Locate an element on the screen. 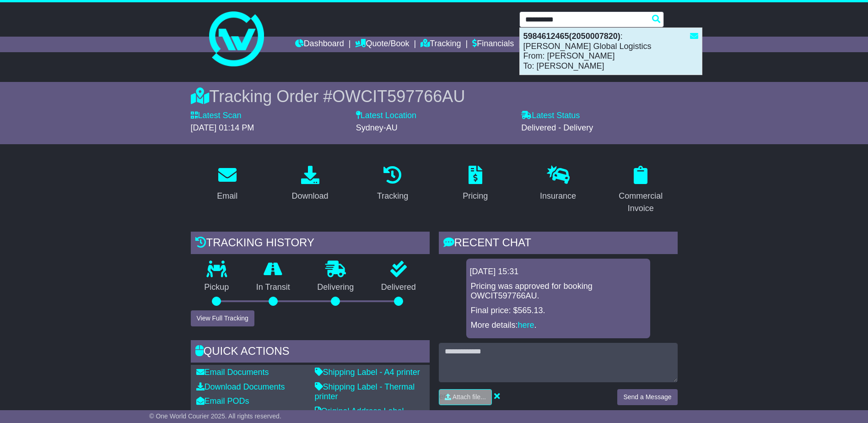 This screenshot has width=868, height=423. a: Shipping Label - Thermal printer is located at coordinates (365, 392).